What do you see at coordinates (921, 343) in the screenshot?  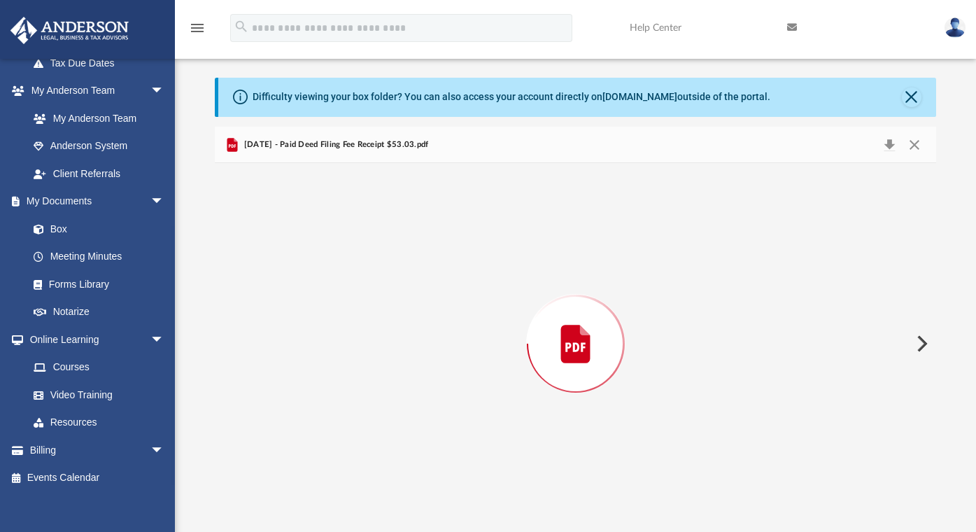 I see `button: Next File` at bounding box center [921, 343].